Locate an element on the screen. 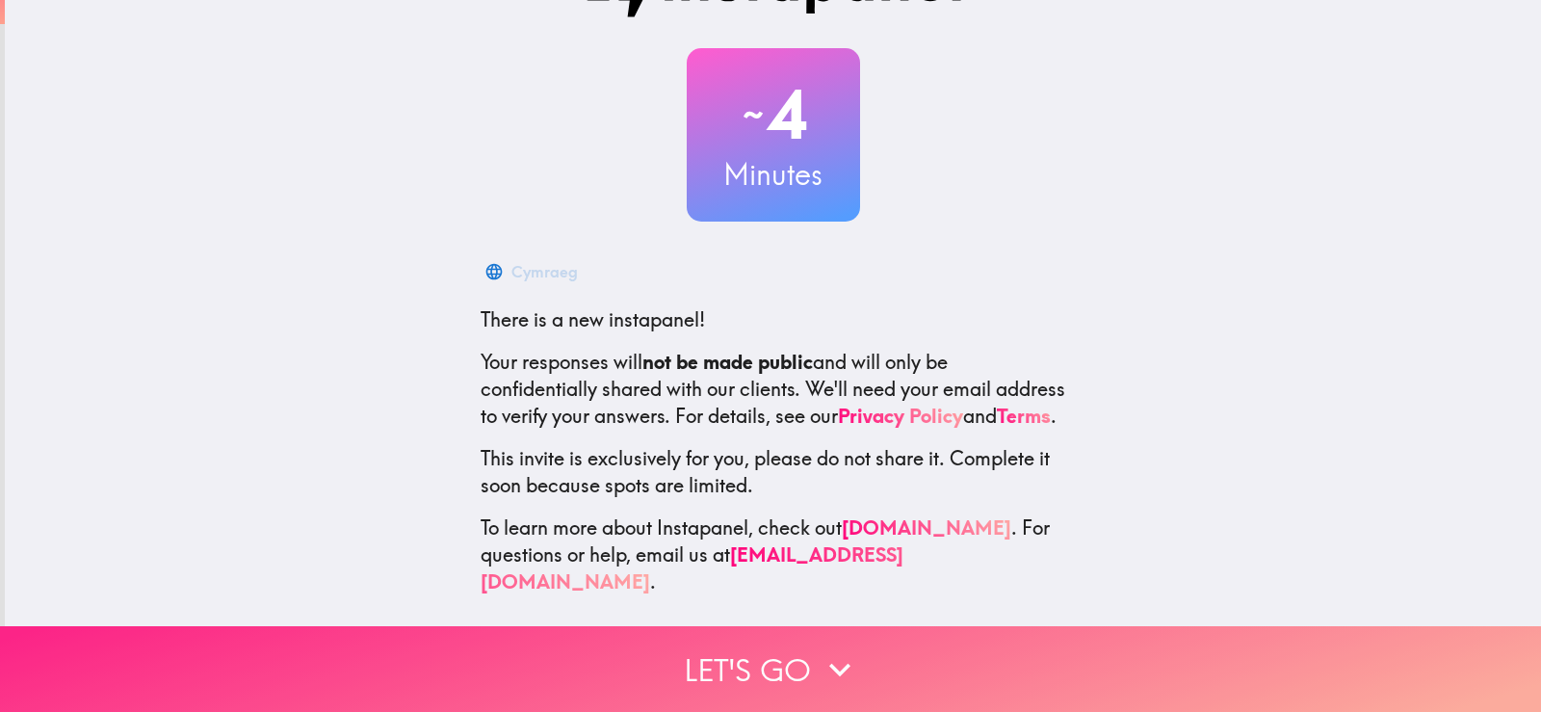  a: Terms is located at coordinates (1024, 415).